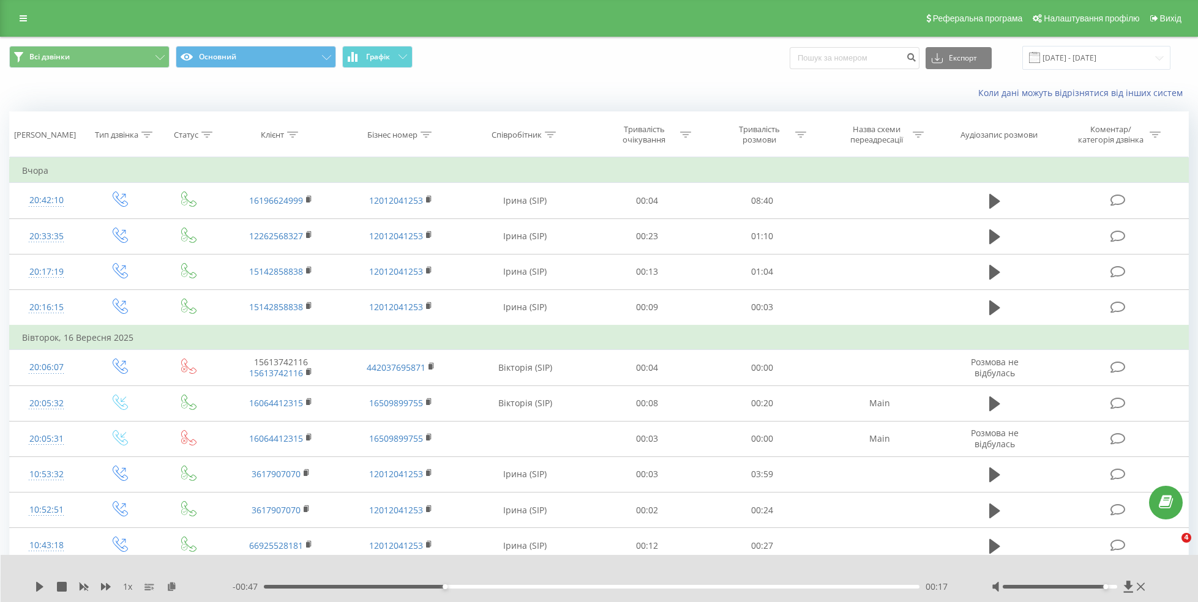  I want to click on span: - 00:47, so click(248, 587).